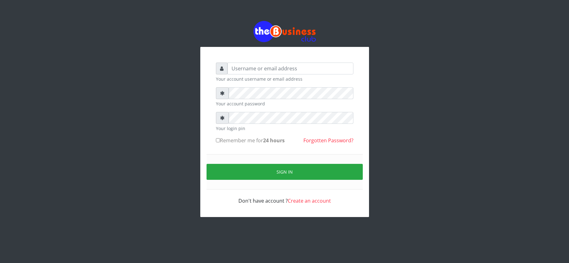 The image size is (569, 263). Describe the element at coordinates (284, 103) in the screenshot. I see `small: Your account password` at that location.